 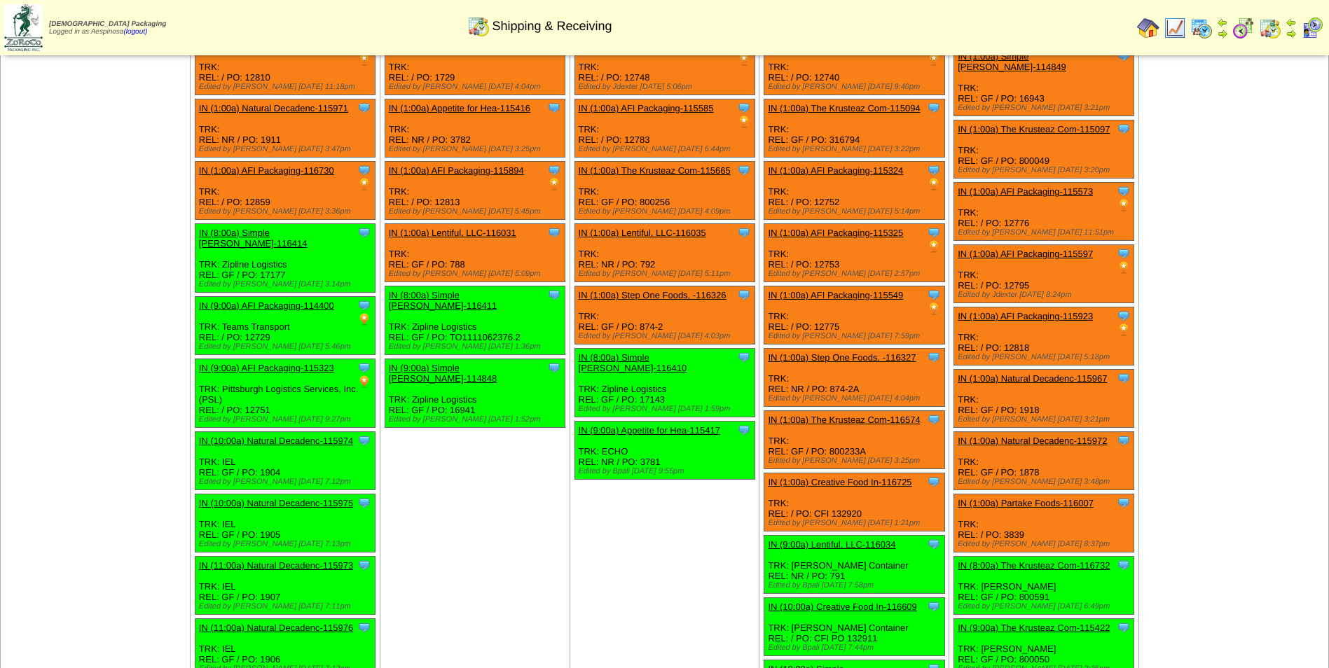 What do you see at coordinates (459, 108) in the screenshot?
I see `a: IN (1:00a) Appetite for Hea-115416` at bounding box center [459, 108].